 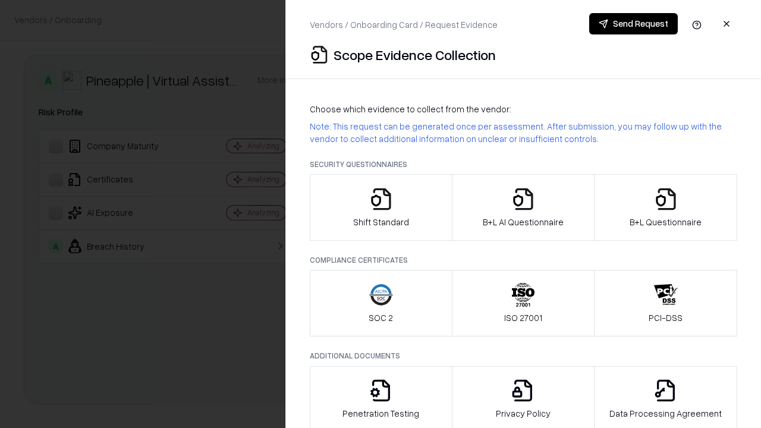 What do you see at coordinates (665, 317) in the screenshot?
I see `p: PCI-DSS` at bounding box center [665, 317].